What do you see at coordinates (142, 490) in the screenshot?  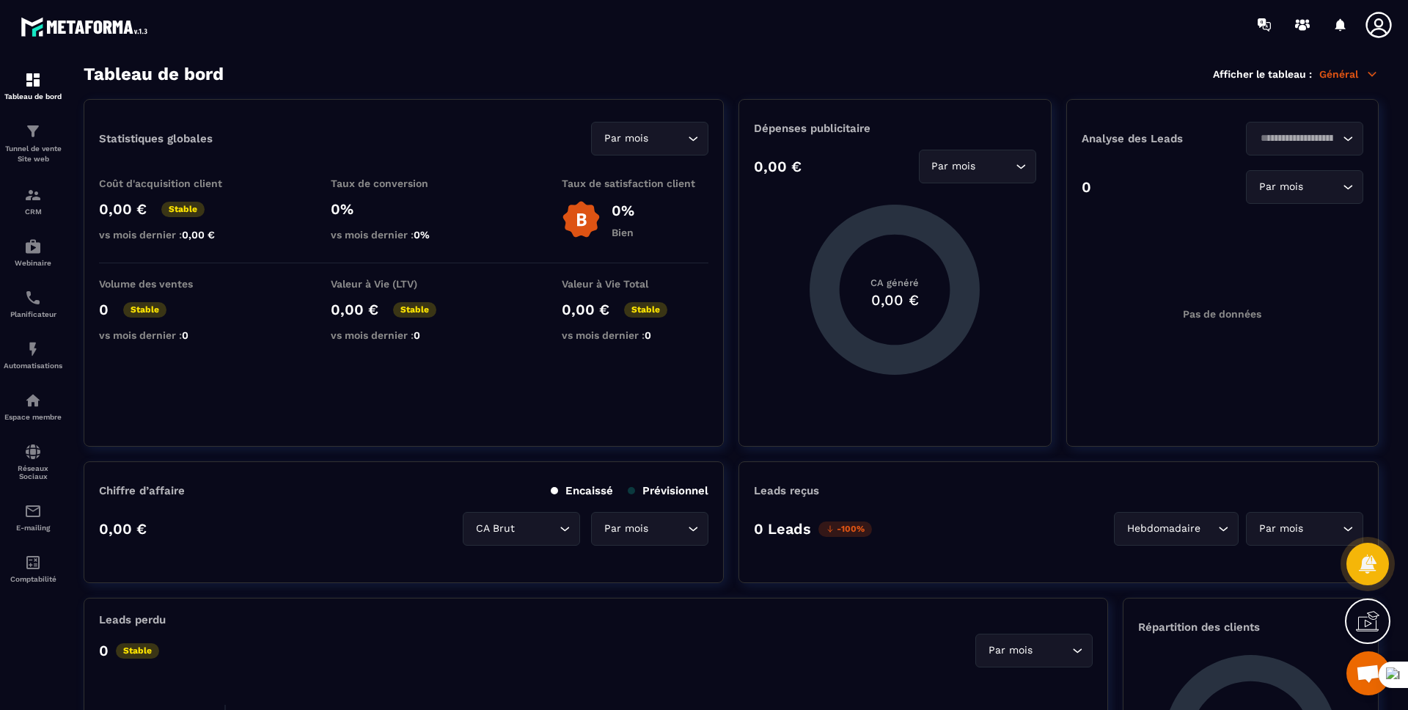 I see `p: Chiffre d’affaire` at bounding box center [142, 490].